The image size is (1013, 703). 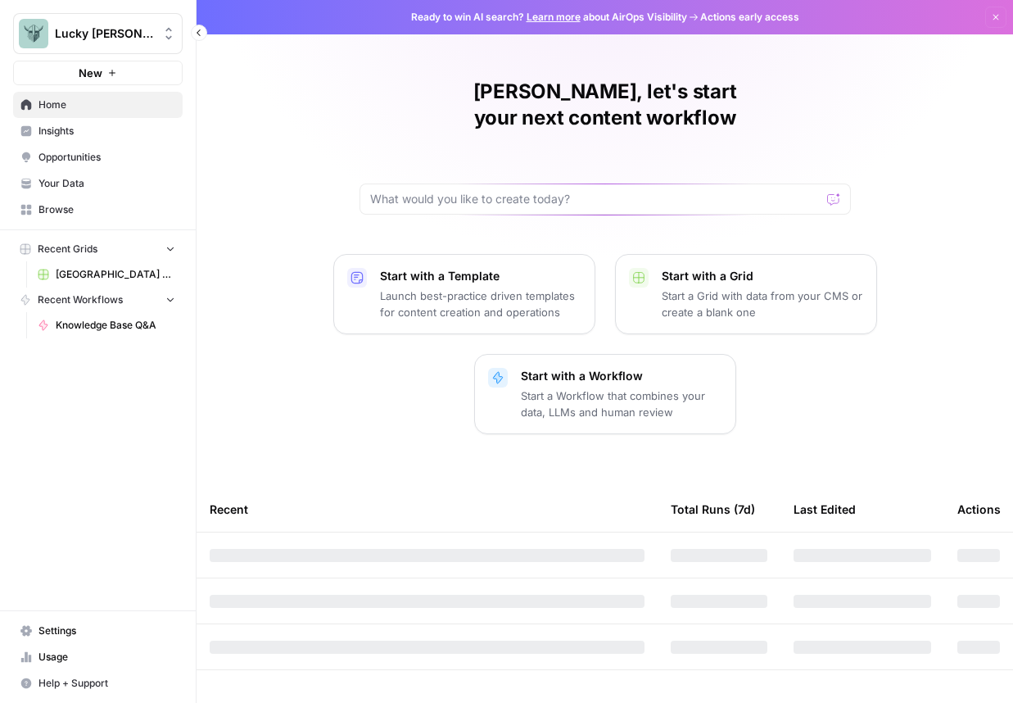 What do you see at coordinates (464, 294) in the screenshot?
I see `button: Start with a TemplateLaunch best-practice driven templates for content creation and operations` at bounding box center [464, 294].